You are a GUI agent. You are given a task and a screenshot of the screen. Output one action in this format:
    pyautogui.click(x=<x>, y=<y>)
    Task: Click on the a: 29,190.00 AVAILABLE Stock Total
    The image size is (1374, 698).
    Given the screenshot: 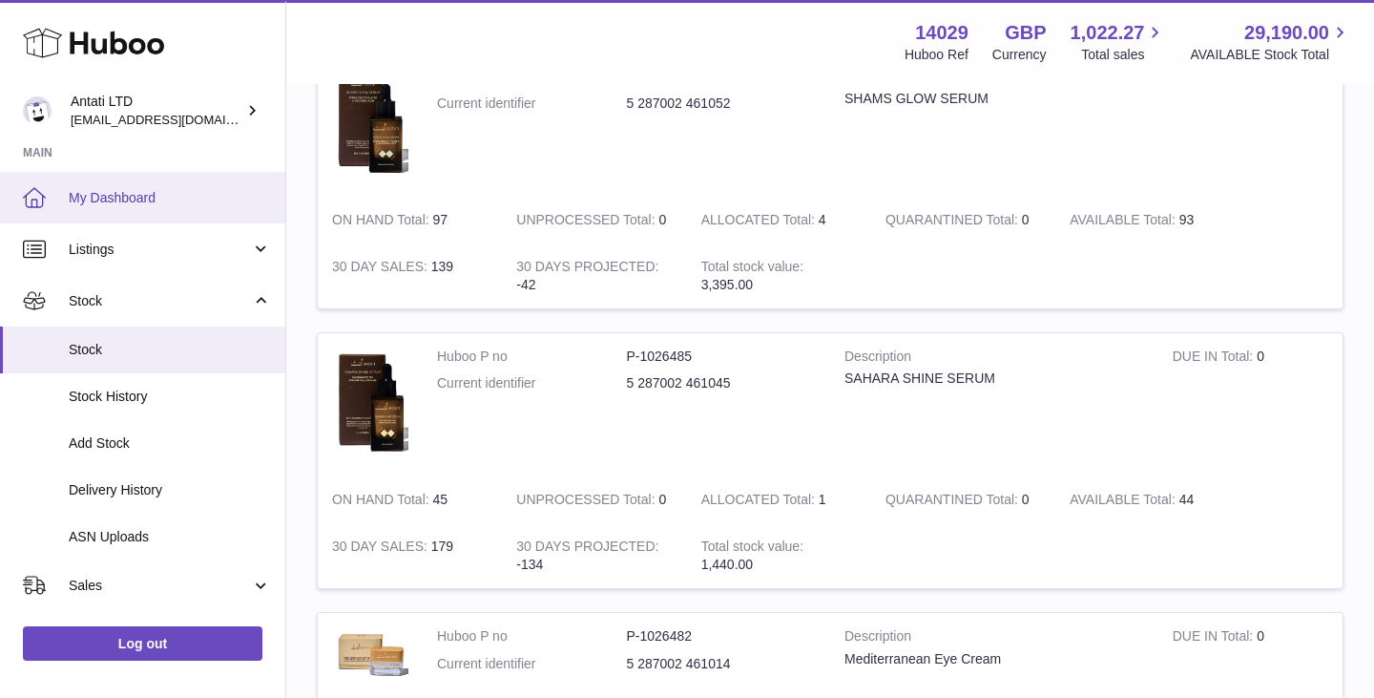 What is the action you would take?
    pyautogui.click(x=1270, y=42)
    